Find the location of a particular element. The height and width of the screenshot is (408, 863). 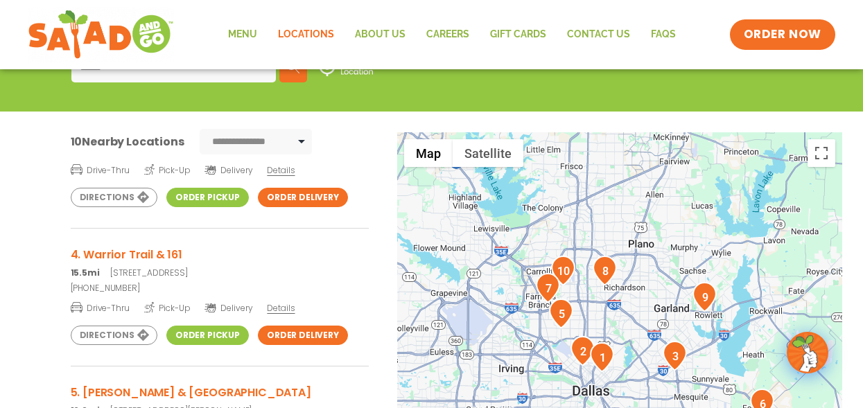

a: GIFT CARDS is located at coordinates (518, 35).